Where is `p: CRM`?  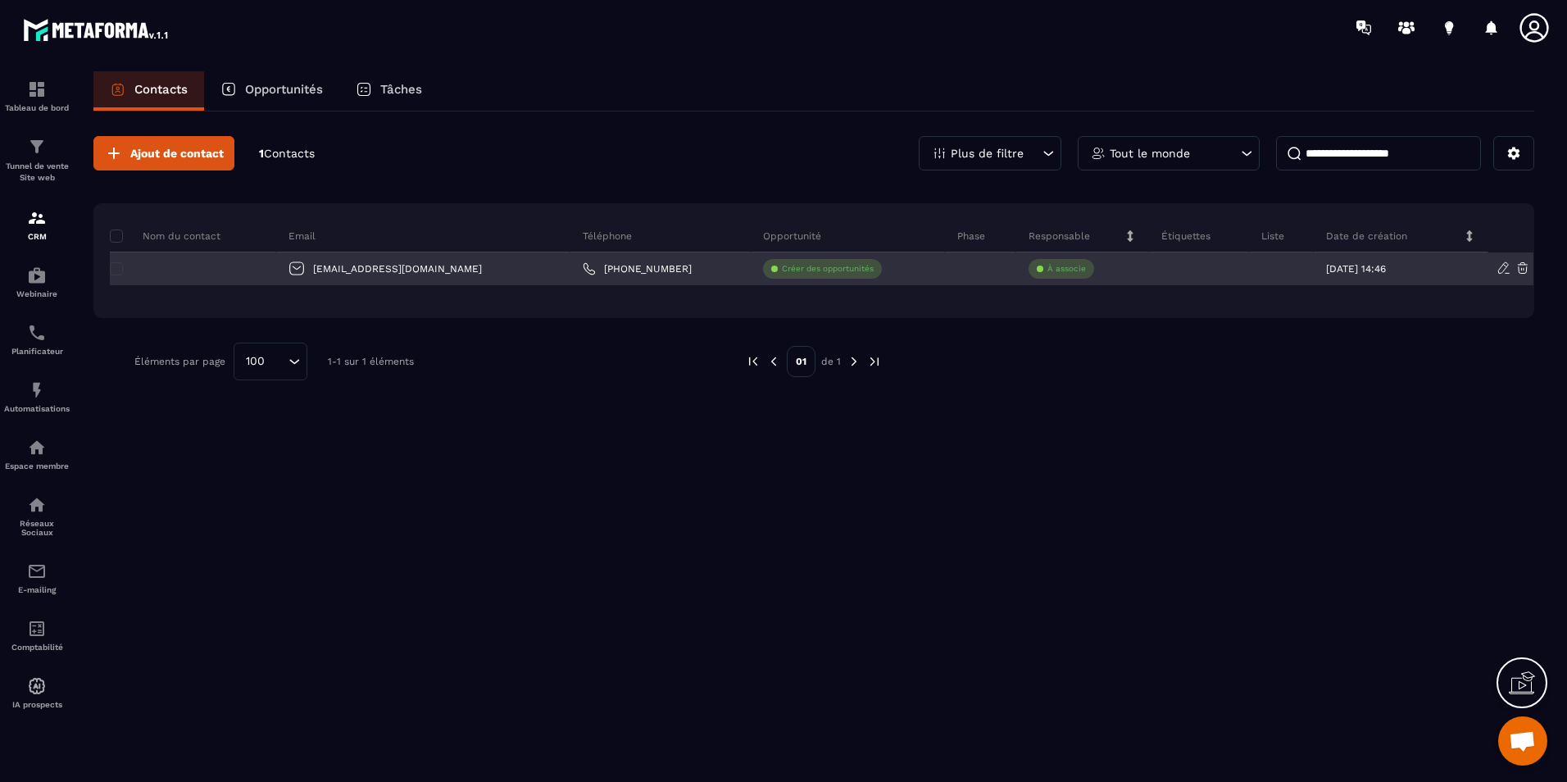
p: CRM is located at coordinates (37, 236).